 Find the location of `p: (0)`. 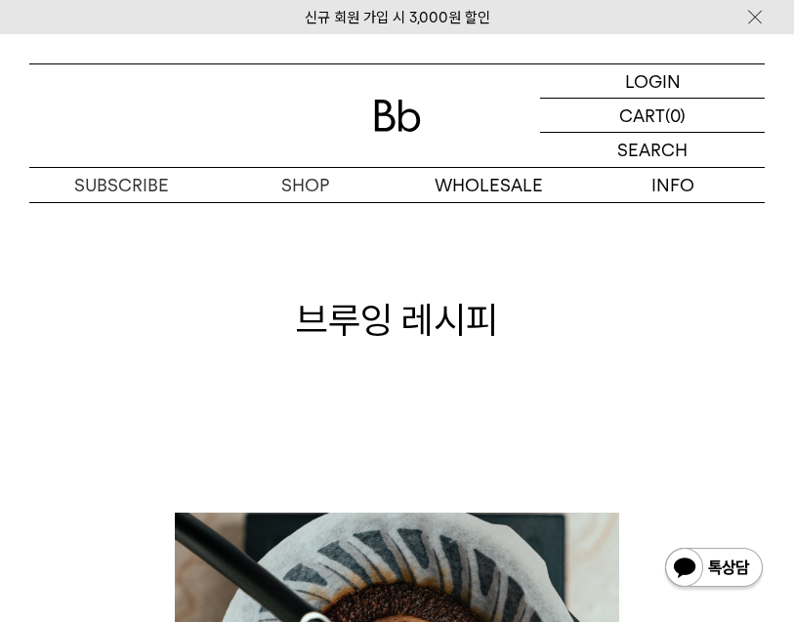

p: (0) is located at coordinates (675, 115).